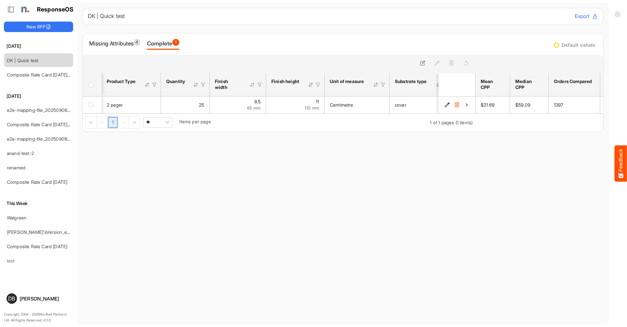 The height and width of the screenshot is (327, 627). What do you see at coordinates (464, 122) in the screenshot?
I see `span: (1 items)` at bounding box center [464, 122].